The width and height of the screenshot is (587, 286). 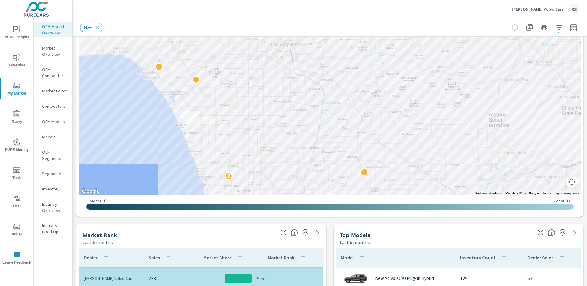 I want to click on div: OEM Models, so click(x=53, y=121).